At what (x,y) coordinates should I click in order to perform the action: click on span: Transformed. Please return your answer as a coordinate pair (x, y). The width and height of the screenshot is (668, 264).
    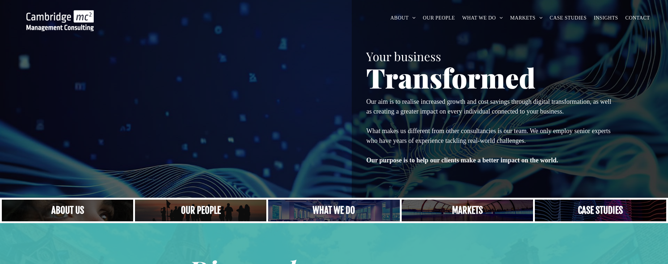
    Looking at the image, I should click on (451, 77).